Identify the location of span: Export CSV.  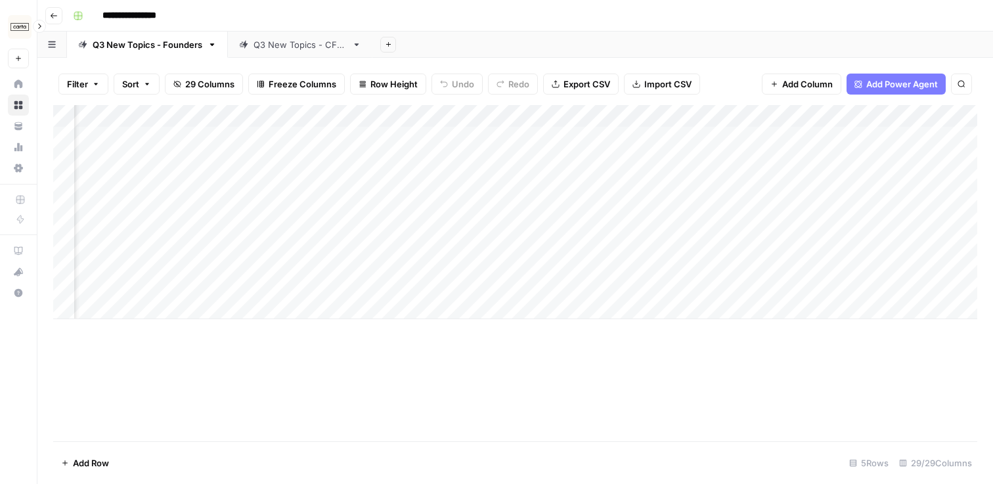
(587, 84).